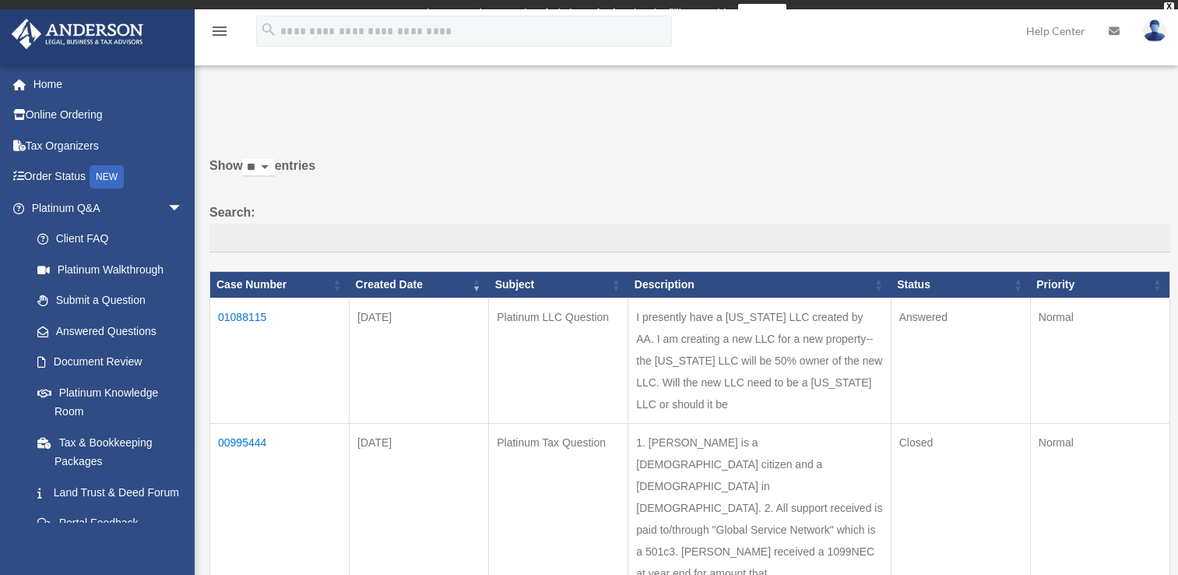 The height and width of the screenshot is (575, 1178). I want to click on a: Land Trust & Deed Forum, so click(110, 492).